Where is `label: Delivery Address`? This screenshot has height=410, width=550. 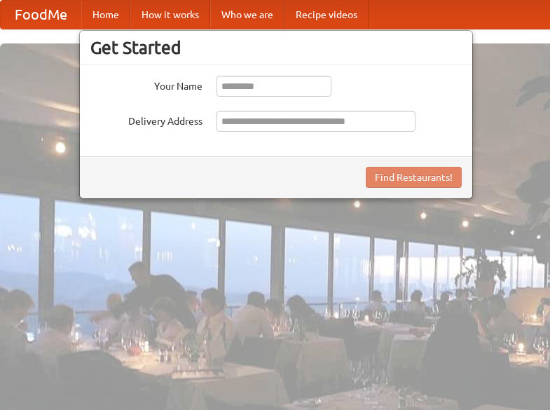
label: Delivery Address is located at coordinates (147, 119).